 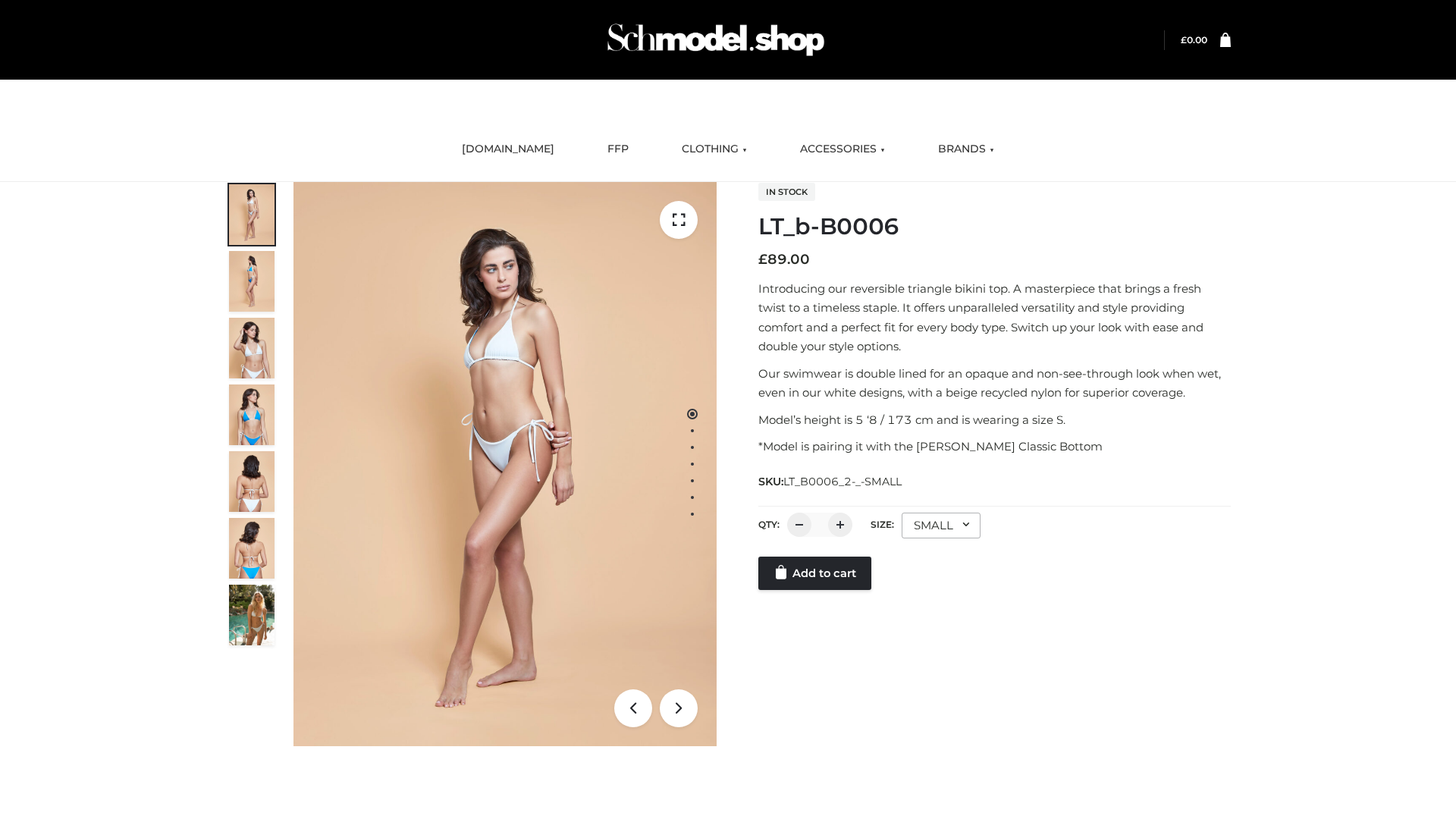 What do you see at coordinates (1193, 39) in the screenshot?
I see `bdi: 0.00` at bounding box center [1193, 39].